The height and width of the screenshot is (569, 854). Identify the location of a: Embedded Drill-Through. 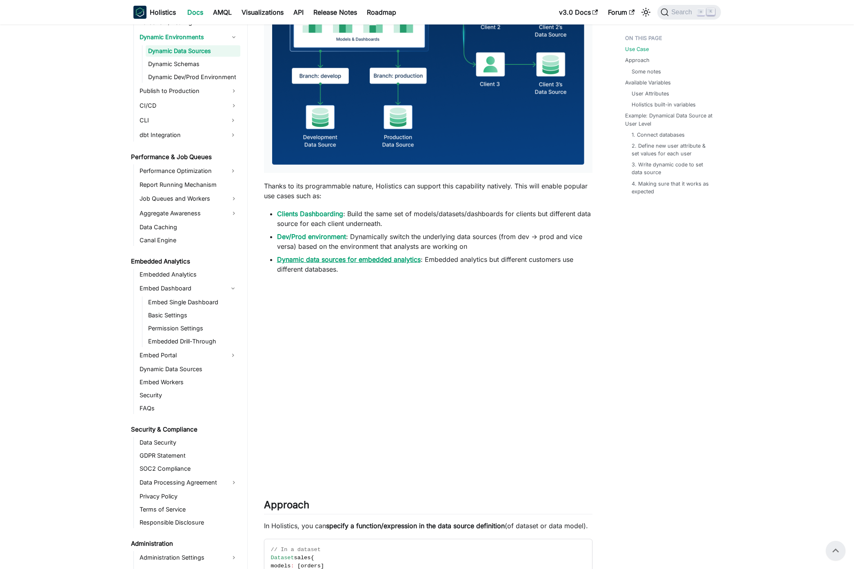
(193, 342).